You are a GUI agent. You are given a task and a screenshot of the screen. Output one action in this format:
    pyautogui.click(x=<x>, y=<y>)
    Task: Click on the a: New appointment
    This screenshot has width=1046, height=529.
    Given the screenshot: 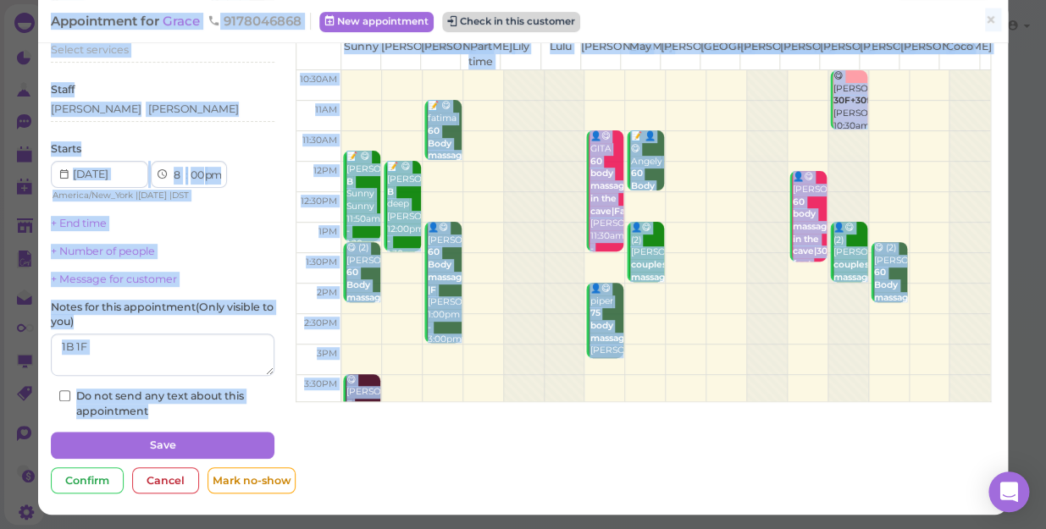 What is the action you would take?
    pyautogui.click(x=376, y=22)
    